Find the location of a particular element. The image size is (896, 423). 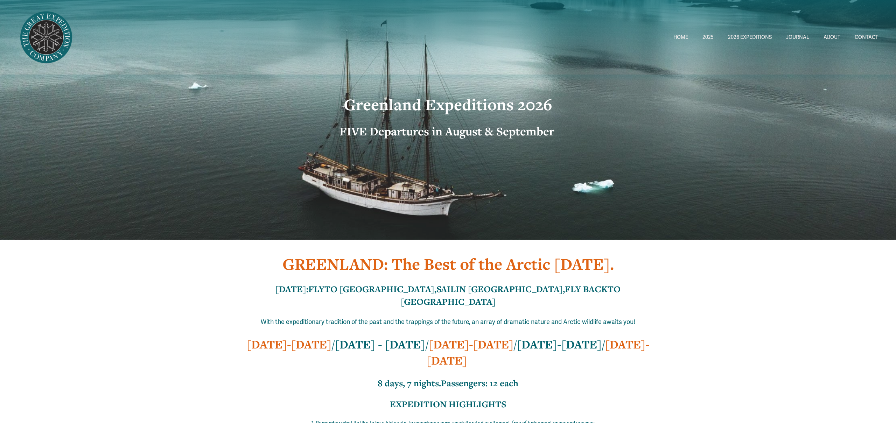

a: JOURNAL is located at coordinates (797, 37).